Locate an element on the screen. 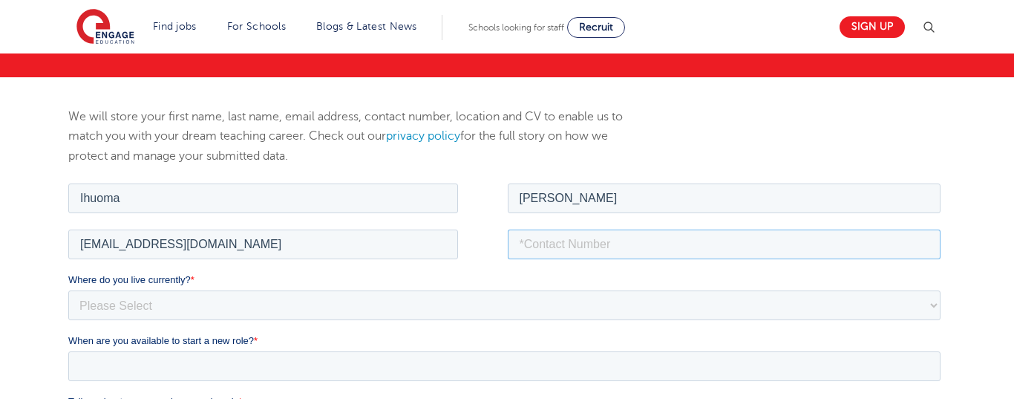  a: Recruit is located at coordinates (596, 27).